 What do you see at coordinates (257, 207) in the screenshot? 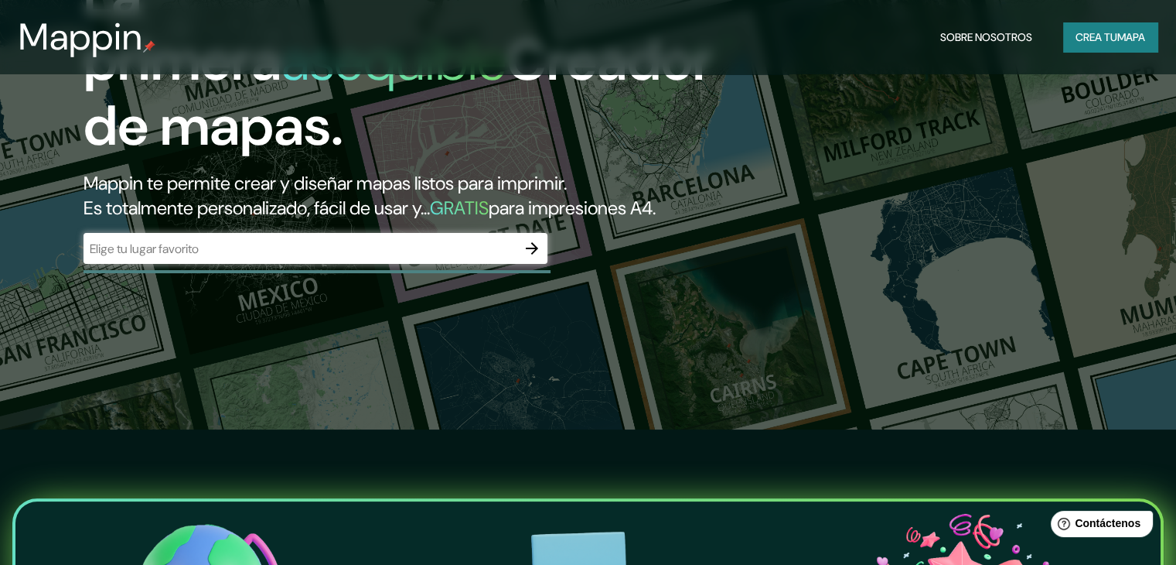
I see `font: Es totalmente personalizado, fácil de usar y...` at bounding box center [257, 207].